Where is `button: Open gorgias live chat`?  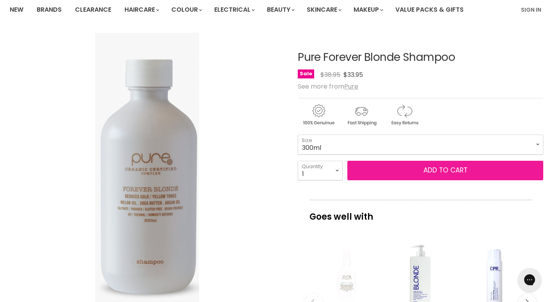
button: Open gorgias live chat is located at coordinates (16, 14).